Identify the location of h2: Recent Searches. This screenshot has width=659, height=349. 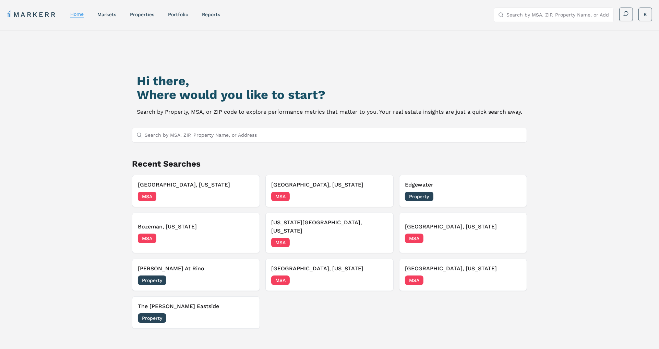
(330, 164).